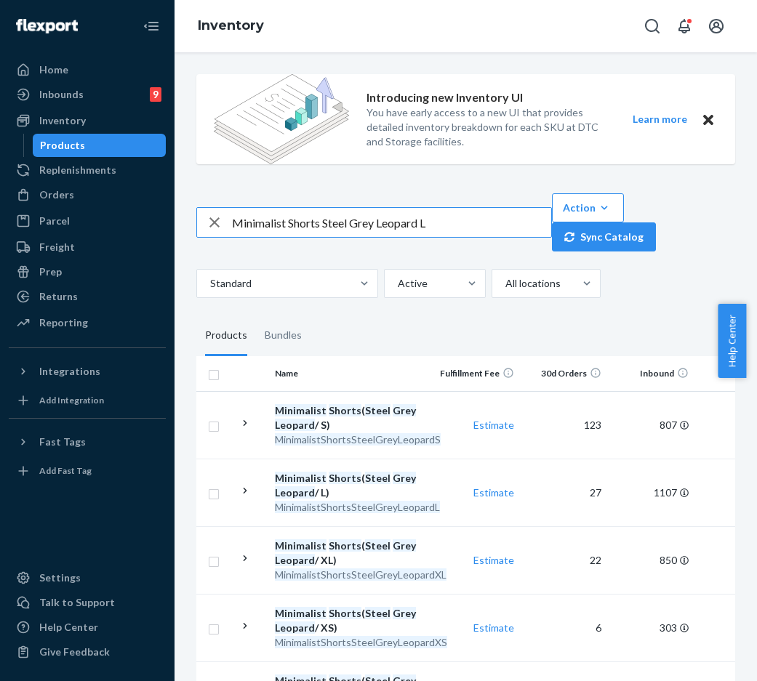 The height and width of the screenshot is (681, 757). Describe the element at coordinates (57, 195) in the screenshot. I see `div: Orders` at that location.